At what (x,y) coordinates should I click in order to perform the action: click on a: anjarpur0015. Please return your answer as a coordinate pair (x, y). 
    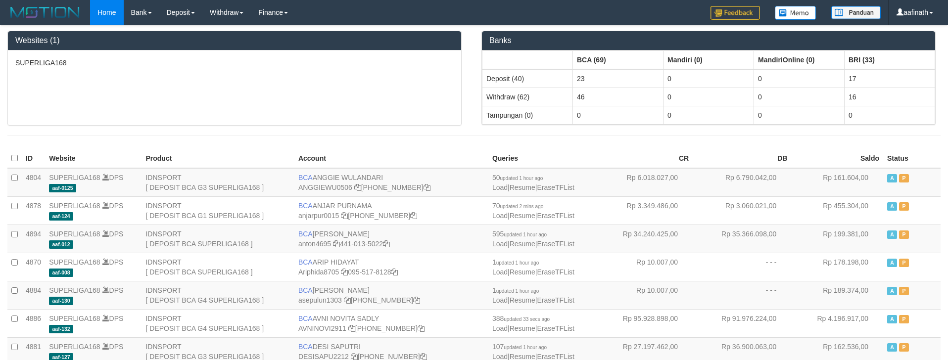
    Looking at the image, I should click on (318, 216).